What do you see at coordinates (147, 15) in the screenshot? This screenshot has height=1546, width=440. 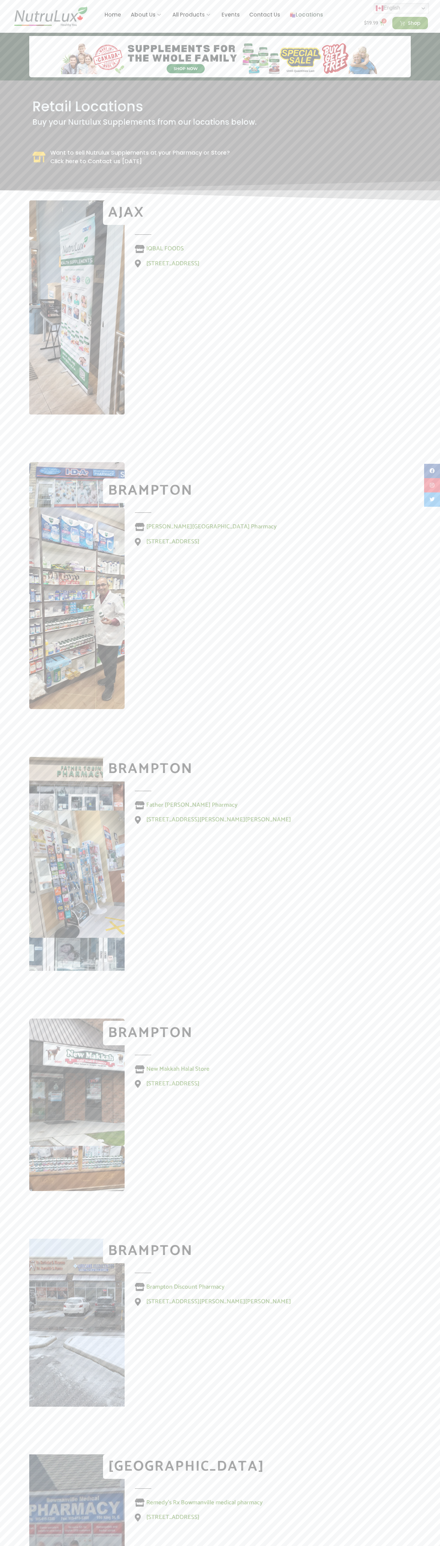 I see `a: About Us` at bounding box center [147, 15].